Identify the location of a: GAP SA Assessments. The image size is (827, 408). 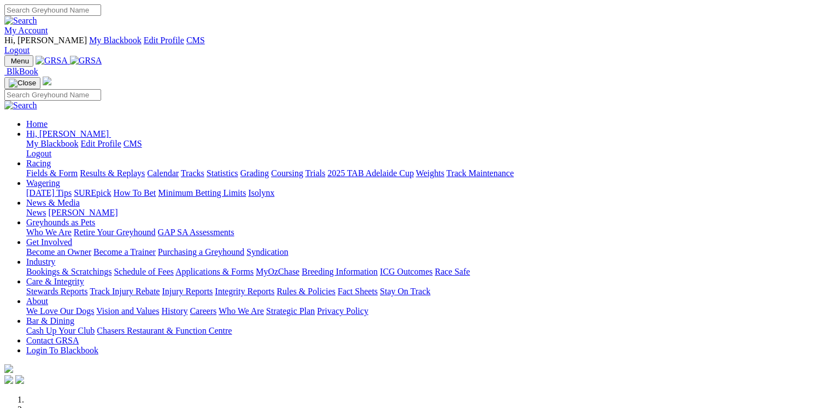
(196, 232).